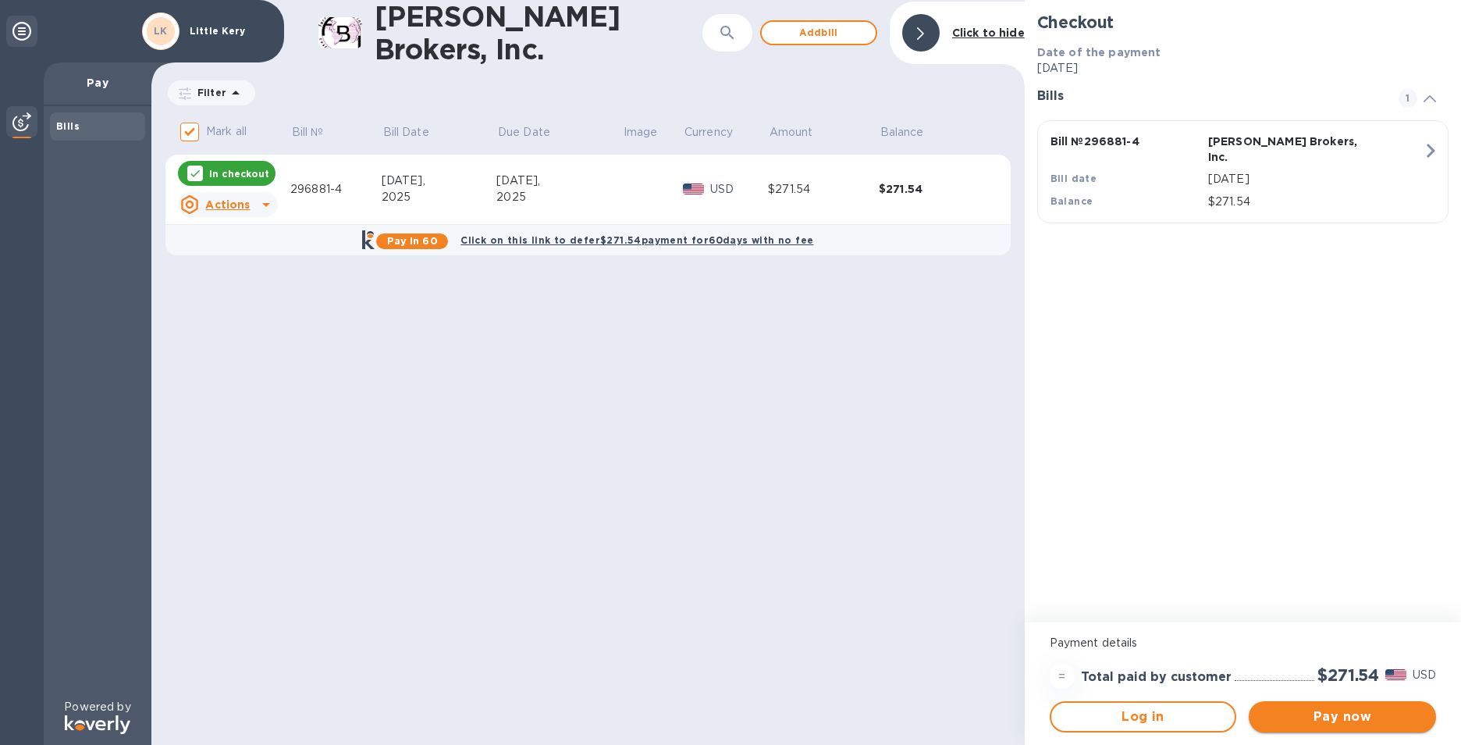 The width and height of the screenshot is (1461, 745). Describe the element at coordinates (161, 30) in the screenshot. I see `b: LK` at that location.